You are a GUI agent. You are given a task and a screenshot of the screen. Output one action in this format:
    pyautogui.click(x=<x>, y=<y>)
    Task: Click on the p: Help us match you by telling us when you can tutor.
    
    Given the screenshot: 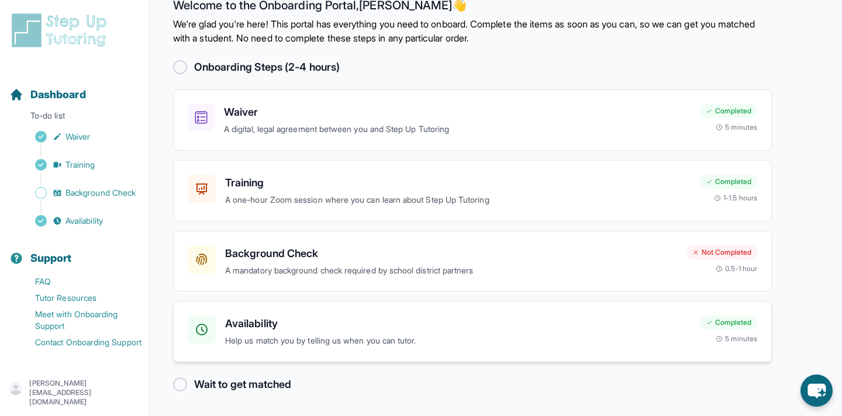 What is the action you would take?
    pyautogui.click(x=458, y=341)
    